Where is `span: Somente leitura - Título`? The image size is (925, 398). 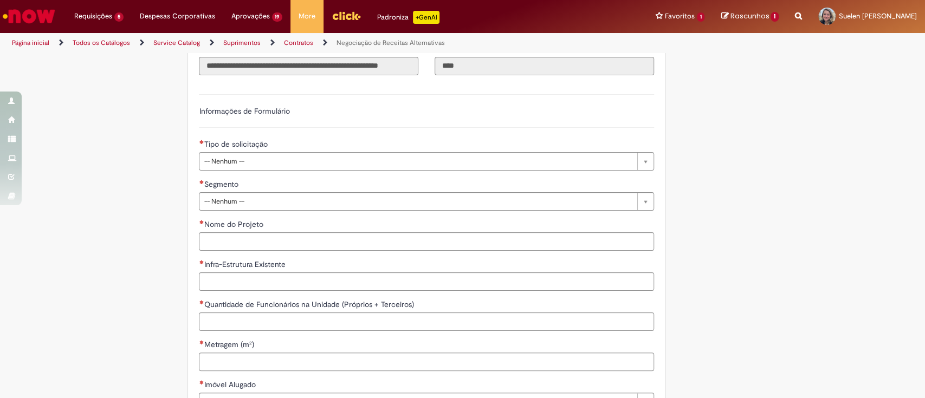 span: Somente leitura - Título is located at coordinates (209, 49).